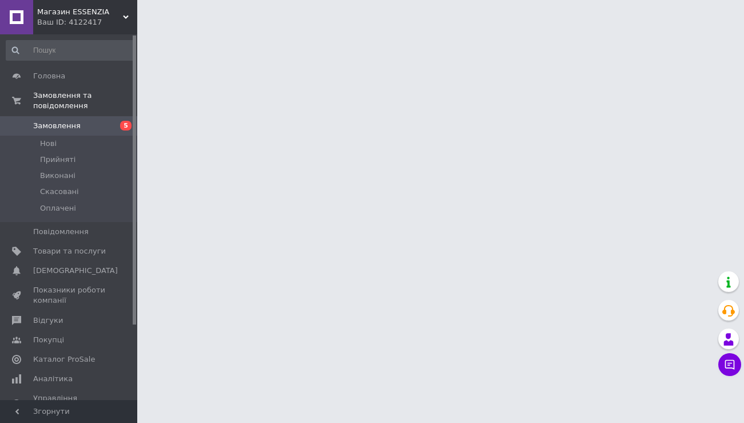 This screenshot has width=744, height=423. What do you see at coordinates (87, 22) in the screenshot?
I see `div: Ваш ID: 4122417` at bounding box center [87, 22].